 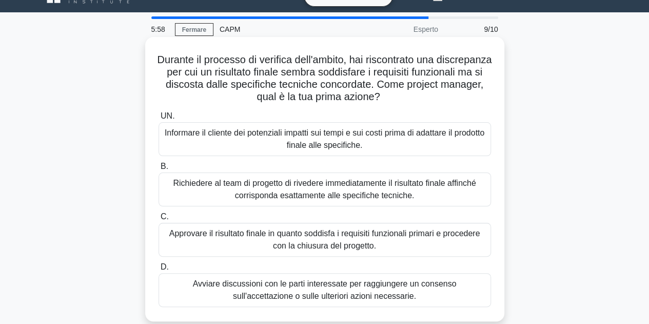 I want to click on font: B., so click(x=164, y=166).